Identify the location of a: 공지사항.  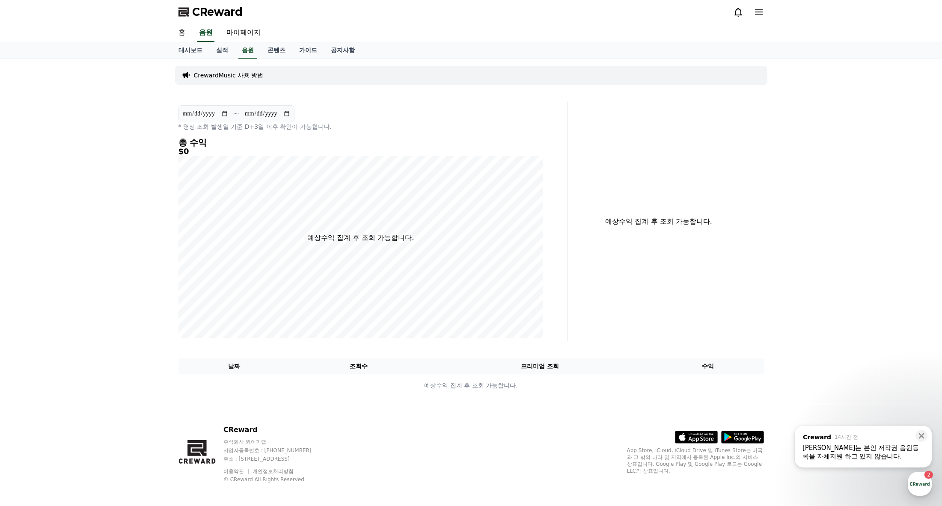
(343, 51).